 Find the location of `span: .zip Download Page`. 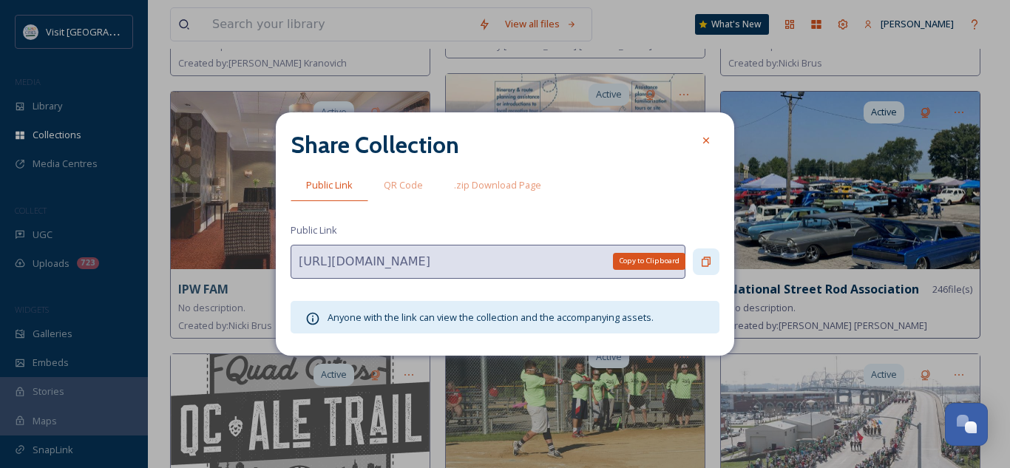

span: .zip Download Page is located at coordinates (498, 185).